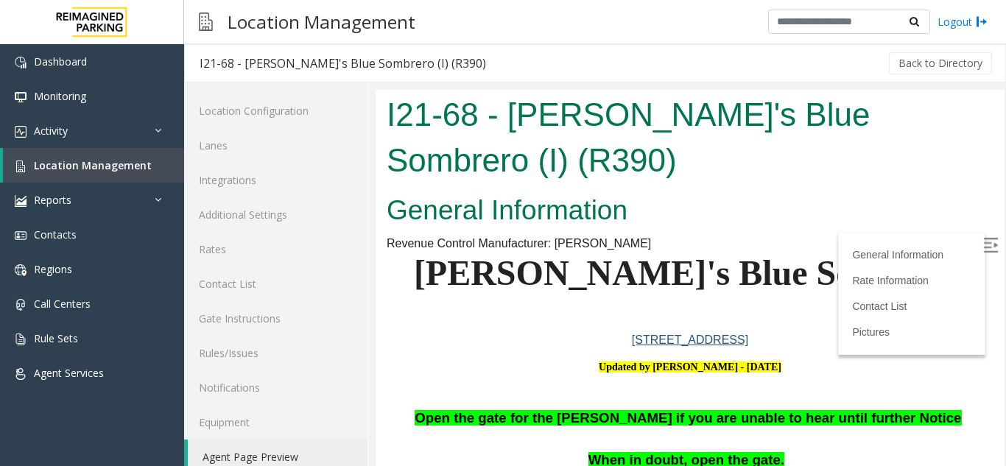 This screenshot has width=1006, height=466. I want to click on h2: General Information, so click(314, 121).